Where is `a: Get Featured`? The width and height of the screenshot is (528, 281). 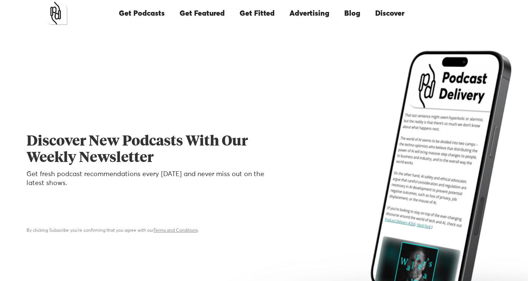 a: Get Featured is located at coordinates (202, 13).